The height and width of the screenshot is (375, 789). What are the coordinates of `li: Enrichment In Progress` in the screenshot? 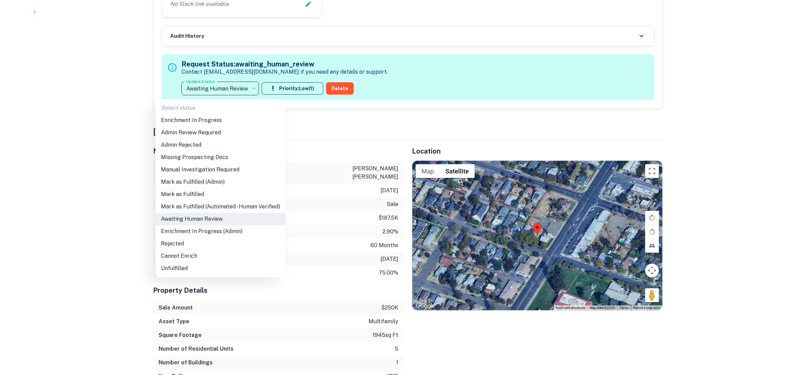 It's located at (220, 120).